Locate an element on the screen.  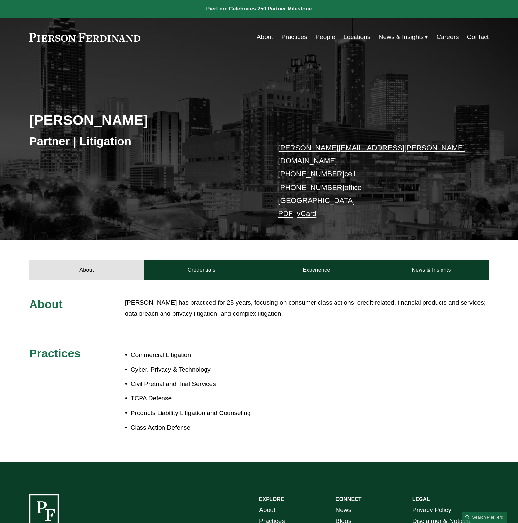
a: Careers is located at coordinates (447, 37).